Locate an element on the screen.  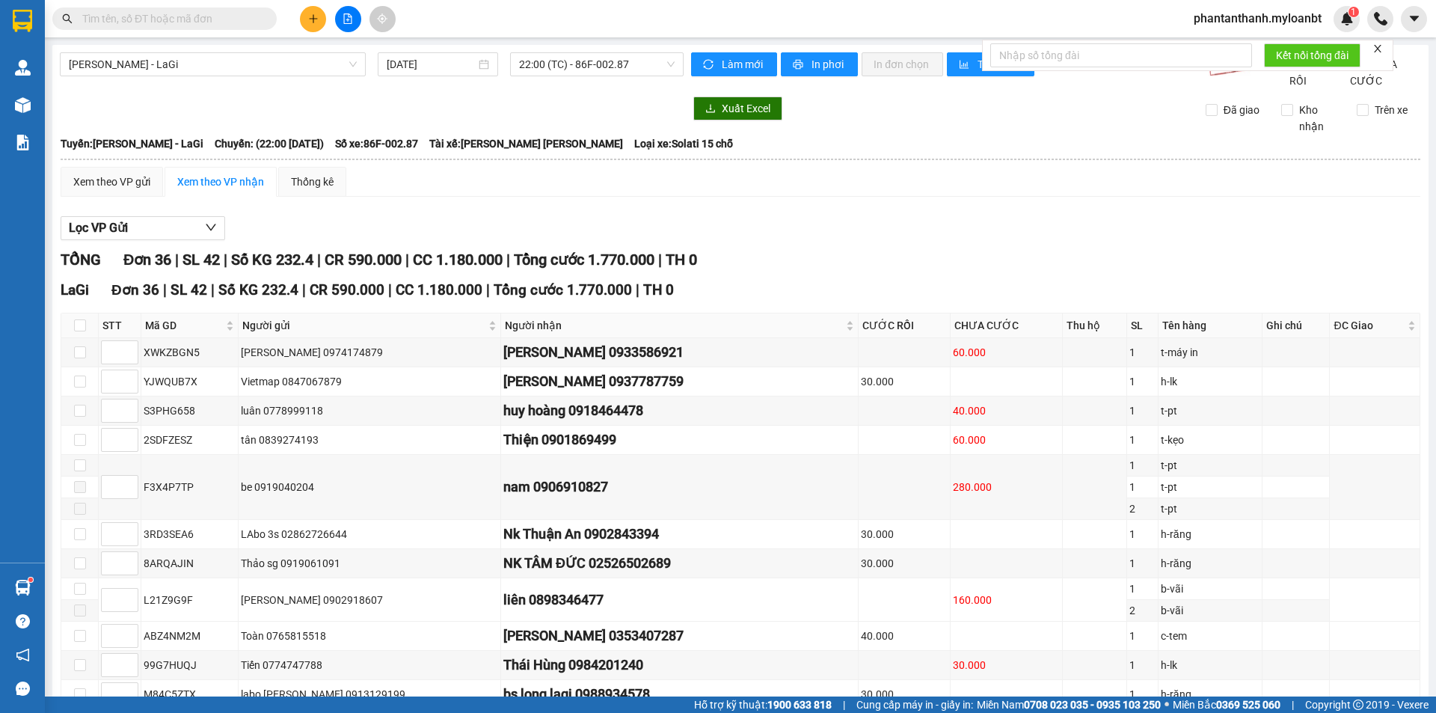
span: Đơn 36 is located at coordinates (147, 260).